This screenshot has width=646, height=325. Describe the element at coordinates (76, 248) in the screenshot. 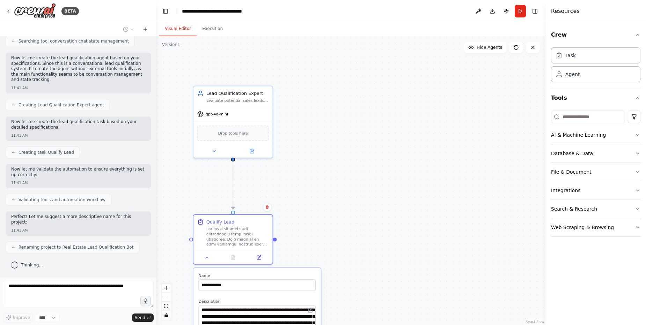

I see `span: Renaming project to Real Estate Lead Qualification Bot` at that location.